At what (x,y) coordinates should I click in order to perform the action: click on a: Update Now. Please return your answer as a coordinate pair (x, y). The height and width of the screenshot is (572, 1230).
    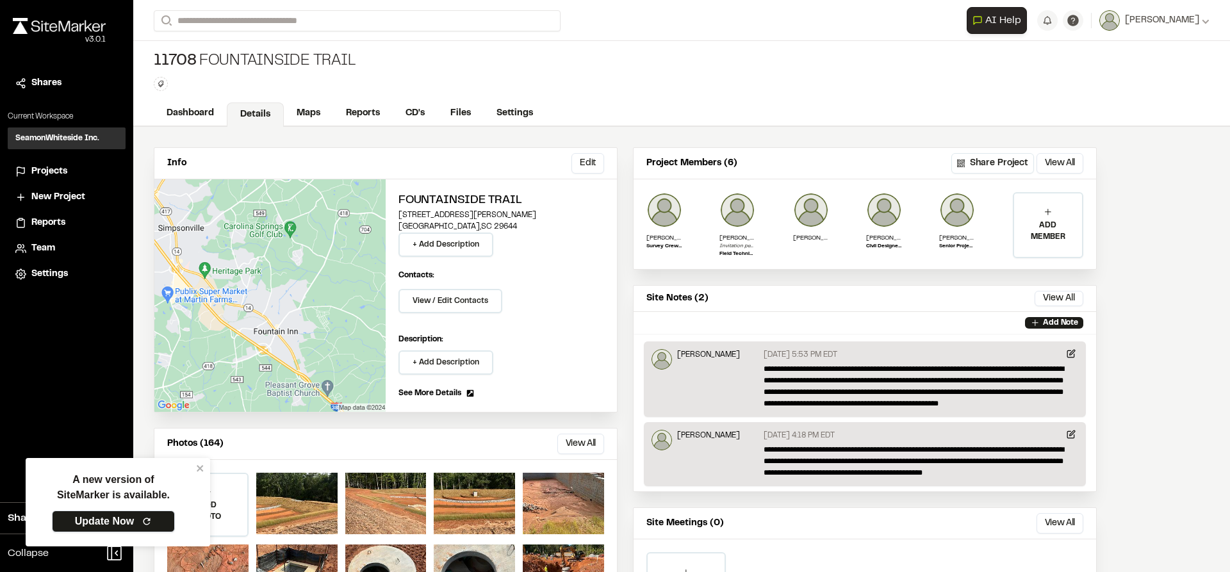
    Looking at the image, I should click on (113, 522).